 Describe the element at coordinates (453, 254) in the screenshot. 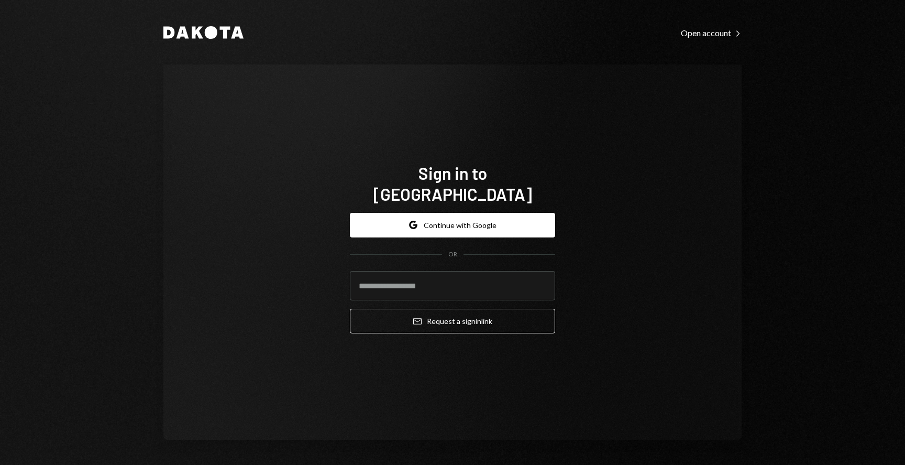

I see `div: OR` at that location.